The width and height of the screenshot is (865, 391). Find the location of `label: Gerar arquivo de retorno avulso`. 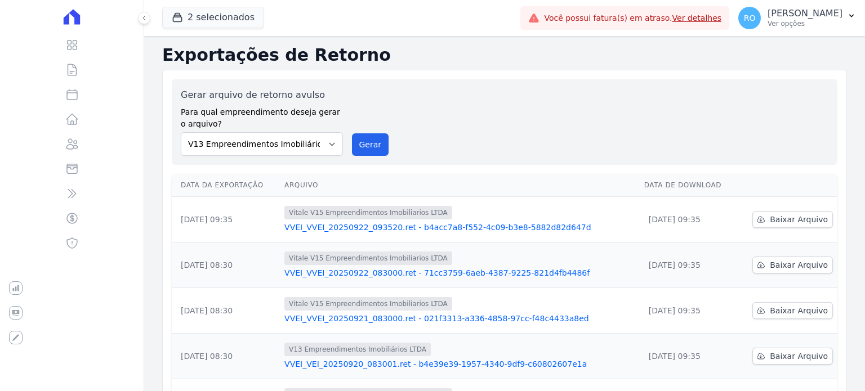

label: Gerar arquivo de retorno avulso is located at coordinates (262, 95).